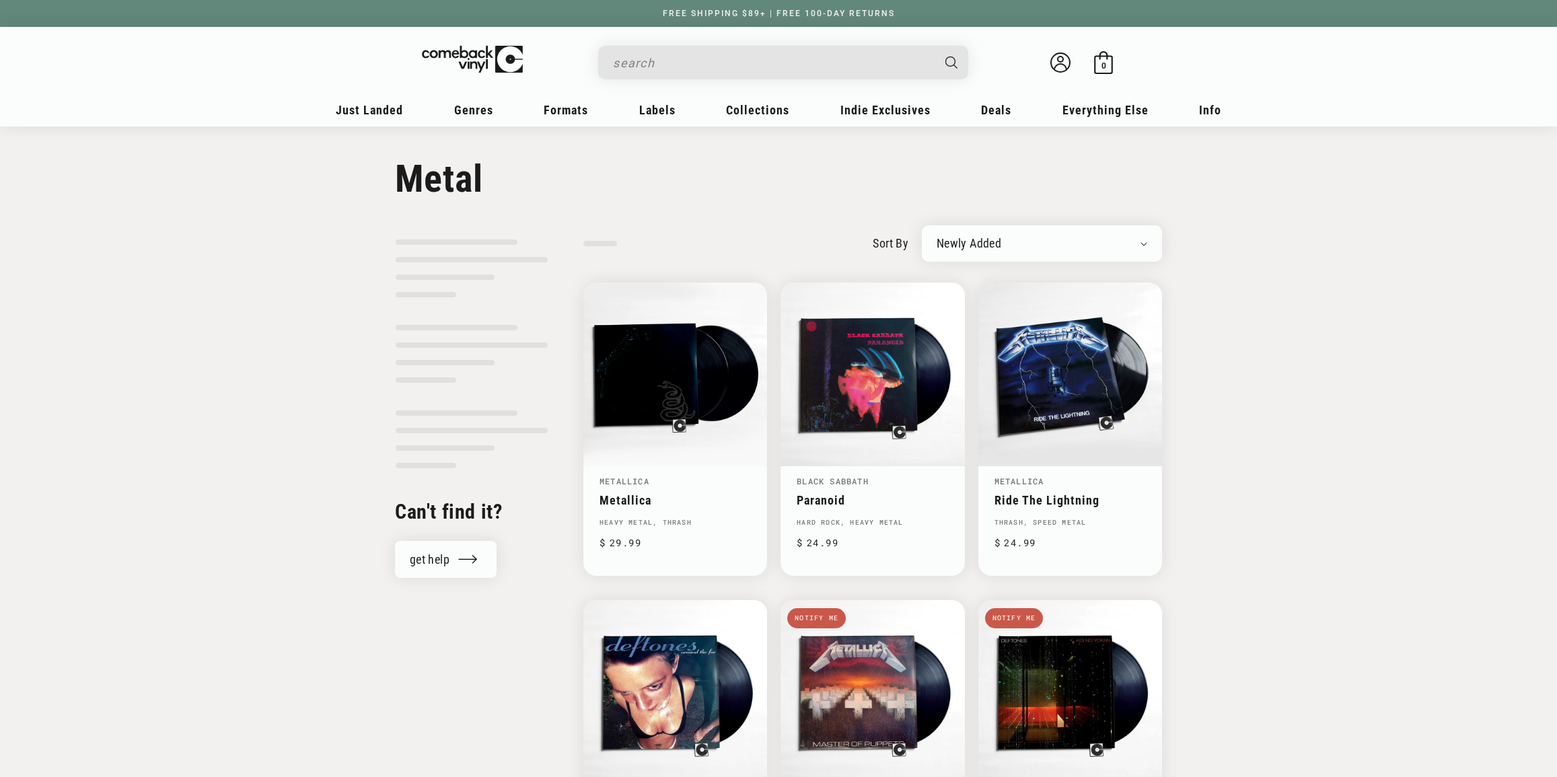 The width and height of the screenshot is (1557, 777). What do you see at coordinates (1070, 500) in the screenshot?
I see `a: Ride The Lightning` at bounding box center [1070, 500].